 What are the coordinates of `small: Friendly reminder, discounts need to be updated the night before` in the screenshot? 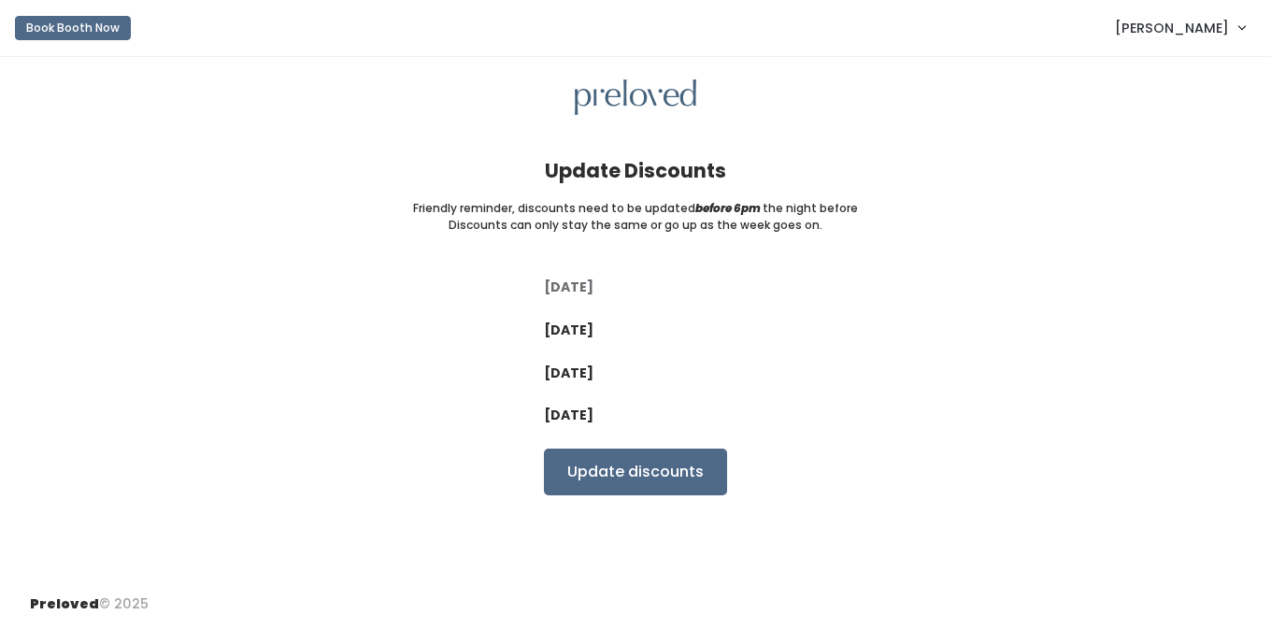 It's located at (635, 208).